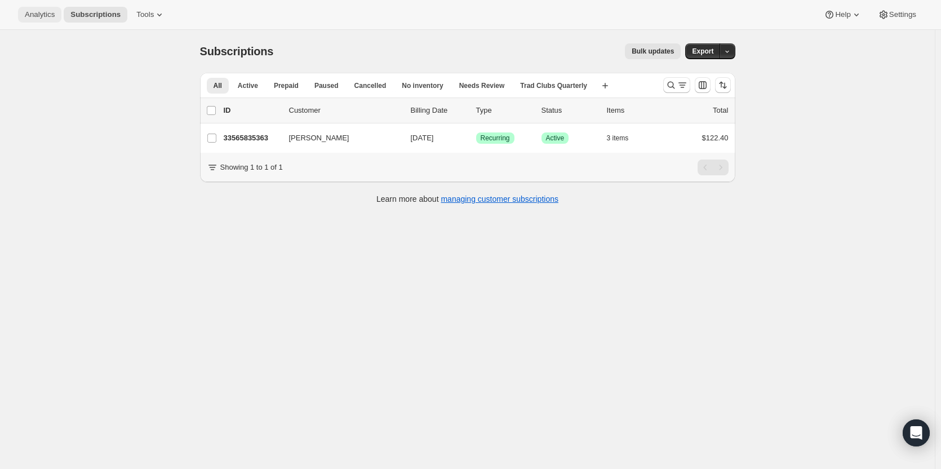 This screenshot has height=469, width=941. I want to click on p: Status, so click(569, 110).